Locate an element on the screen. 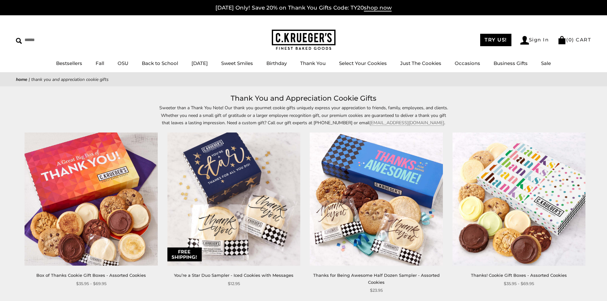 This screenshot has width=607, height=301. span: shop now is located at coordinates (377, 8).